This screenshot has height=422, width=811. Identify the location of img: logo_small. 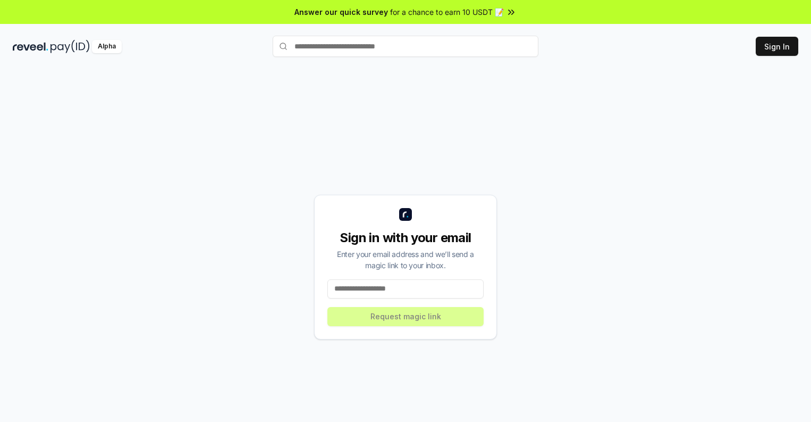
(406, 214).